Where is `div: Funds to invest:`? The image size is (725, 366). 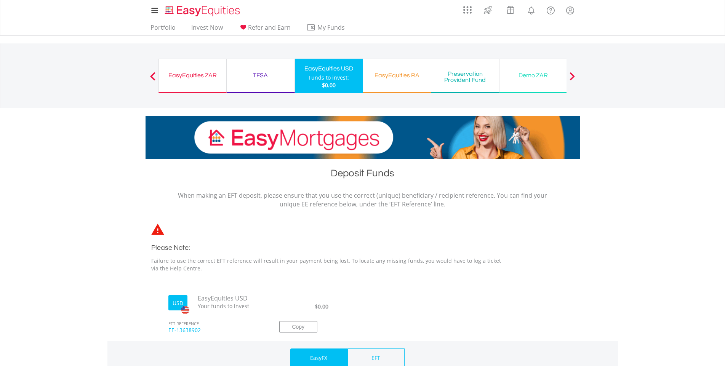
div: Funds to invest: is located at coordinates (329, 78).